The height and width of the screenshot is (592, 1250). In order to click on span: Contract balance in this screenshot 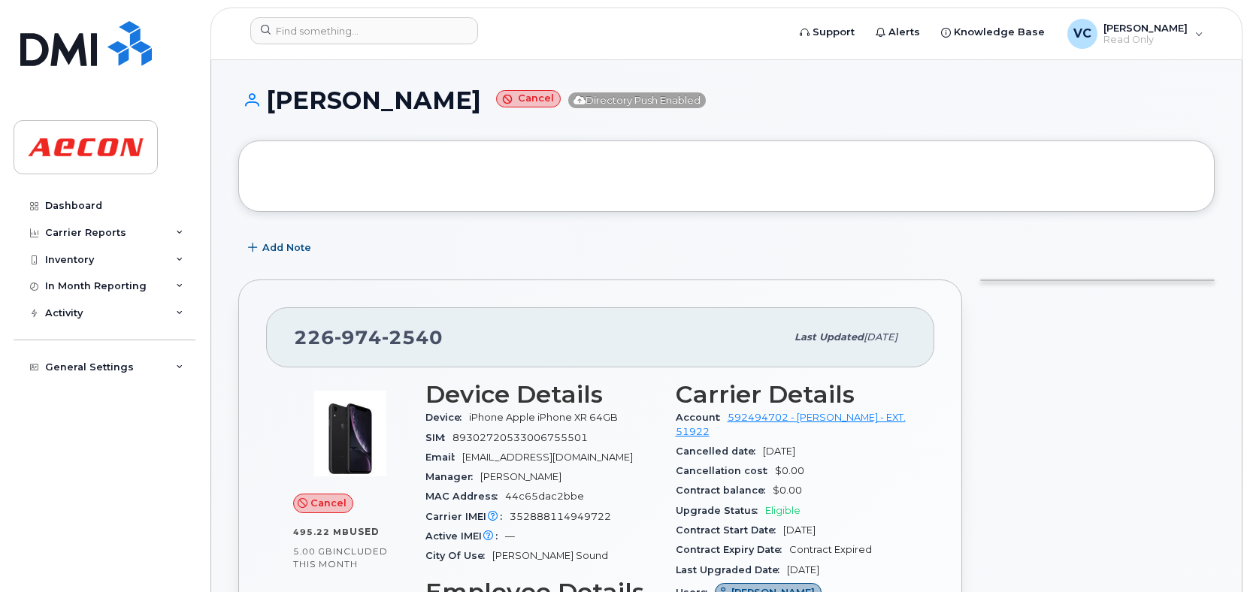, I will do `click(724, 490)`.